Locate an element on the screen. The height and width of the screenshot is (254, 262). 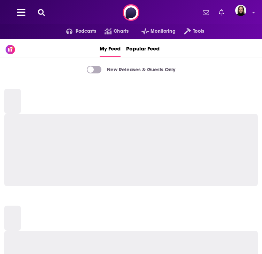
span: Charts is located at coordinates (121, 31).